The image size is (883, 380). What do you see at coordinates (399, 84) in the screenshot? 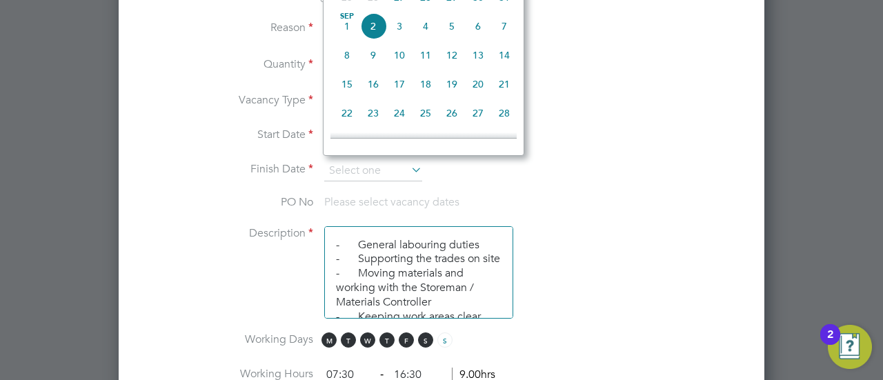
I see `span: 17` at bounding box center [399, 84].